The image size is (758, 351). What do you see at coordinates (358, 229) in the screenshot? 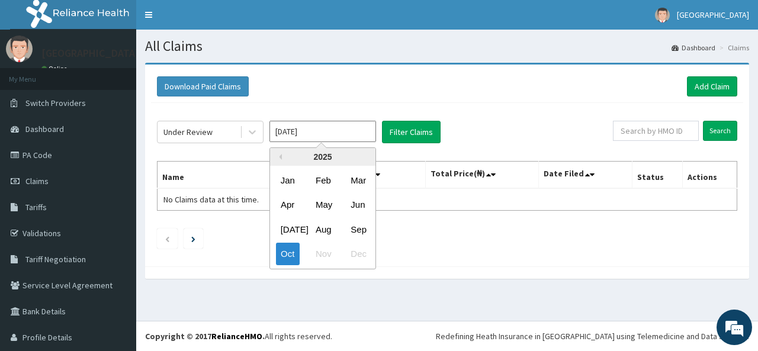
I see `div: Choose September 2025` at bounding box center [358, 229].